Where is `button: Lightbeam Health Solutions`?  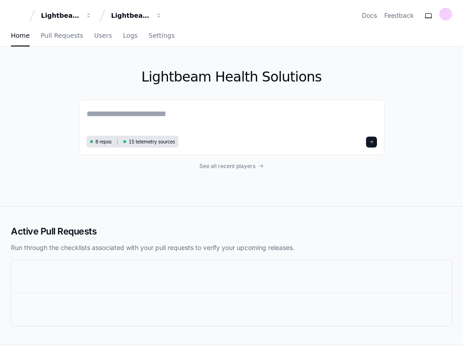 button: Lightbeam Health Solutions is located at coordinates (137, 15).